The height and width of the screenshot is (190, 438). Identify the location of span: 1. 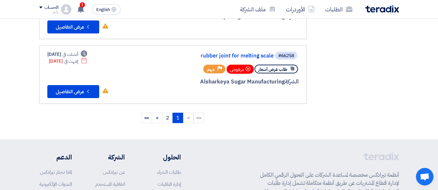
(82, 5).